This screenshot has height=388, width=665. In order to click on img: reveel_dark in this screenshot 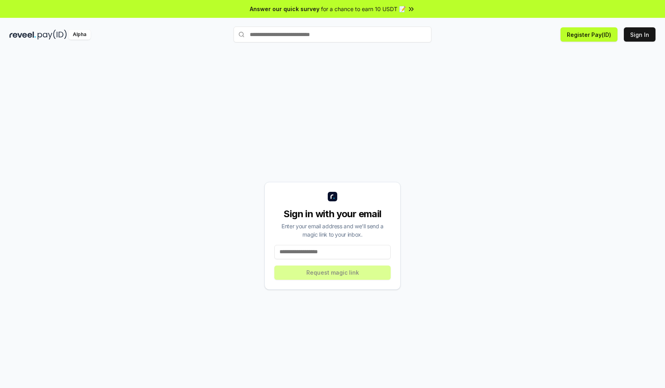, I will do `click(23, 34)`.